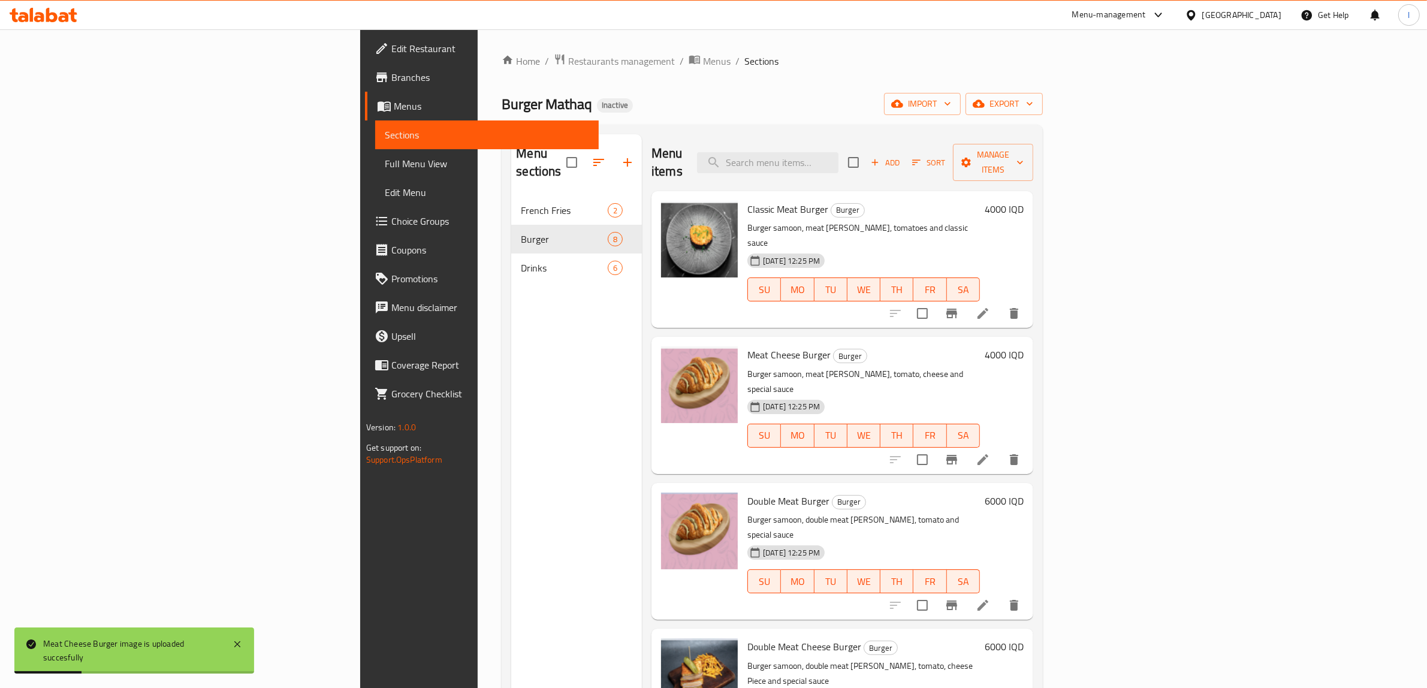 Image resolution: width=1427 pixels, height=688 pixels. Describe the element at coordinates (885, 162) in the screenshot. I see `span: Add` at that location.